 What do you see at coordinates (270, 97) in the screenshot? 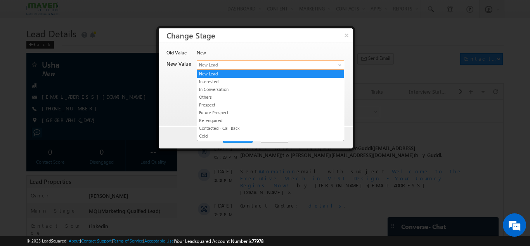
I see `a: Others` at bounding box center [270, 97].